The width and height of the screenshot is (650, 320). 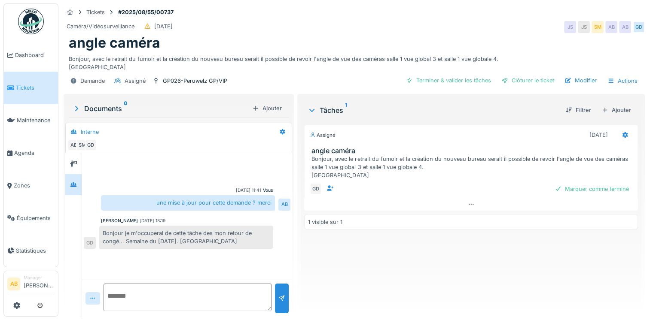 What do you see at coordinates (31, 218) in the screenshot?
I see `a: Équipements` at bounding box center [31, 218].